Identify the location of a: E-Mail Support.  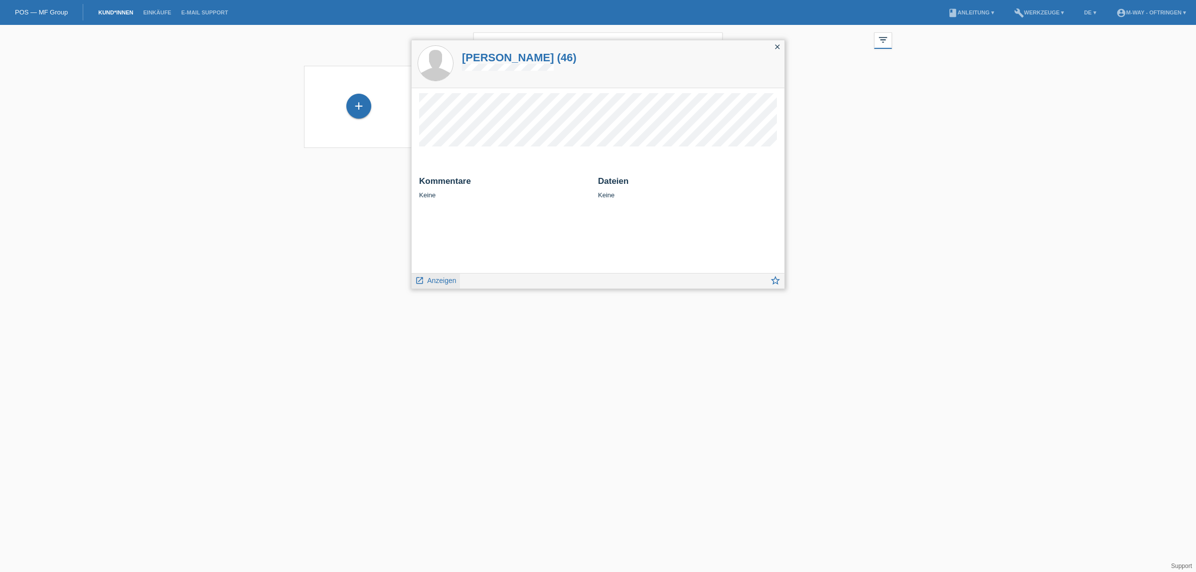
(205, 12).